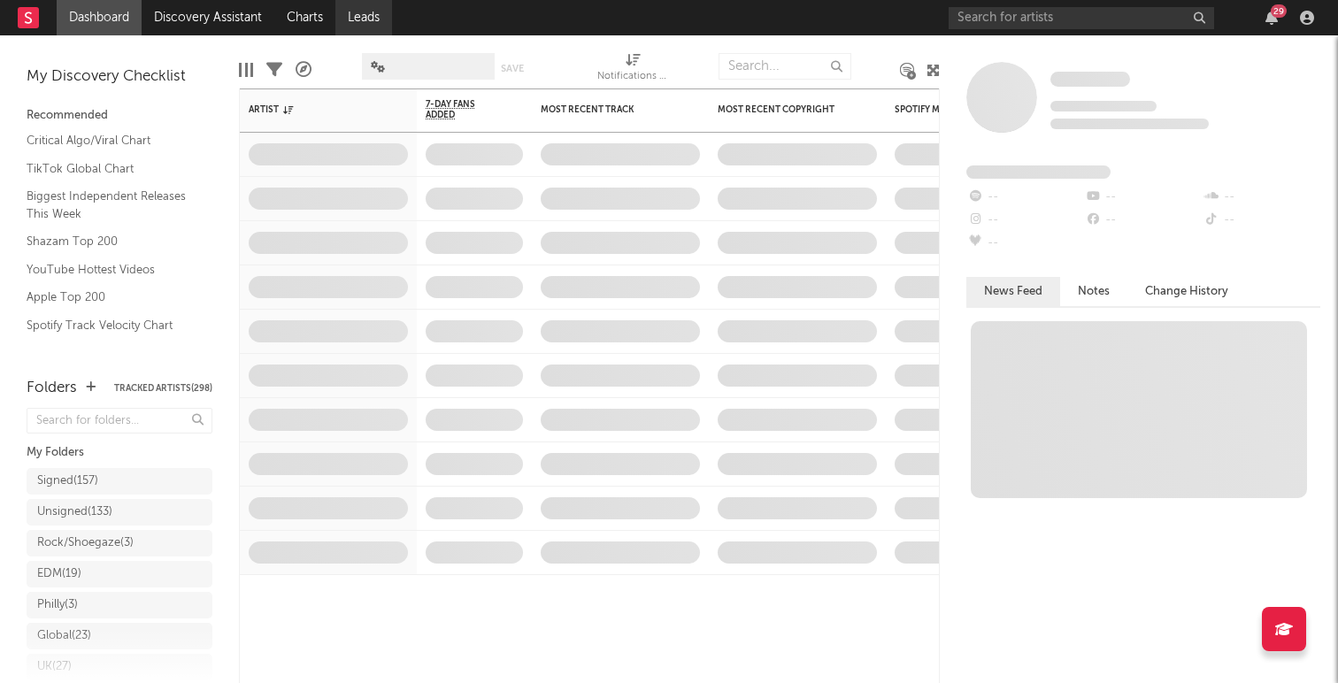 The width and height of the screenshot is (1338, 683). Describe the element at coordinates (1094, 291) in the screenshot. I see `button: Notes` at that location.